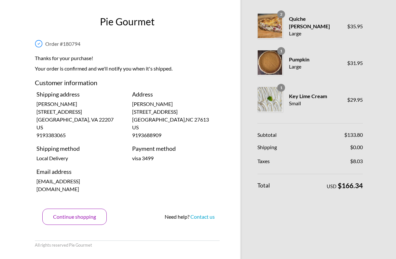 The width and height of the screenshot is (396, 259). Describe the element at coordinates (270, 26) in the screenshot. I see `img: Quiche Lorraine` at that location.